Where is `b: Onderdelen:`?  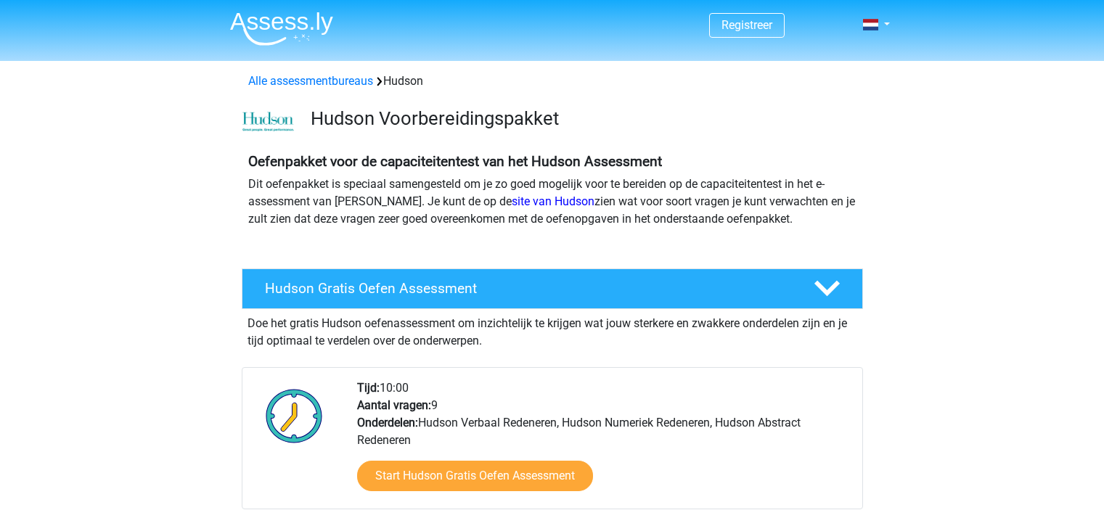
b: Onderdelen: is located at coordinates (388, 422).